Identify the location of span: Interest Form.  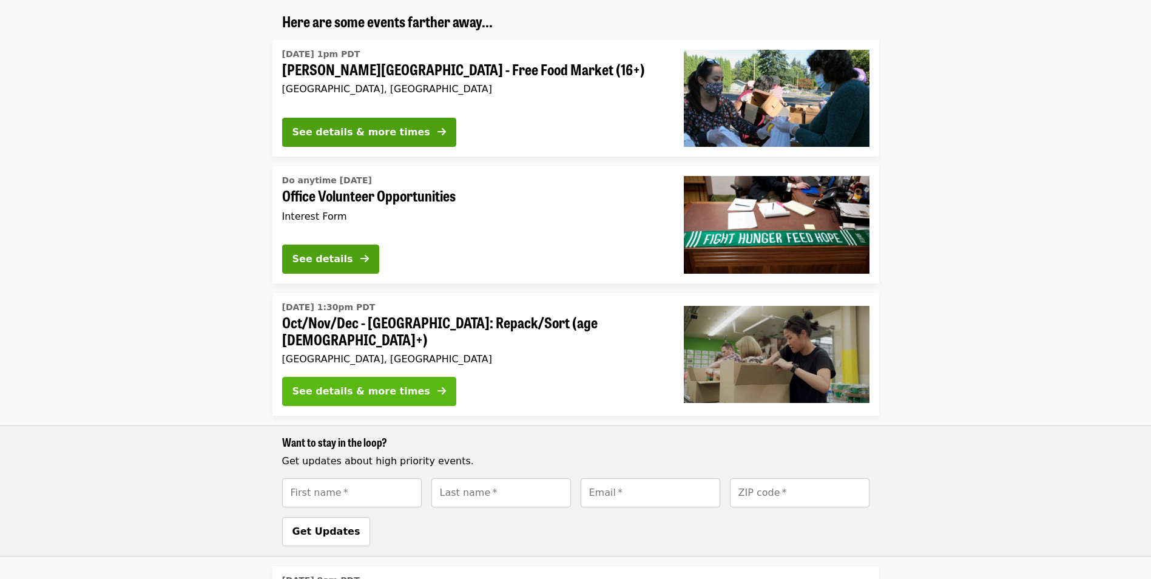
(314, 216).